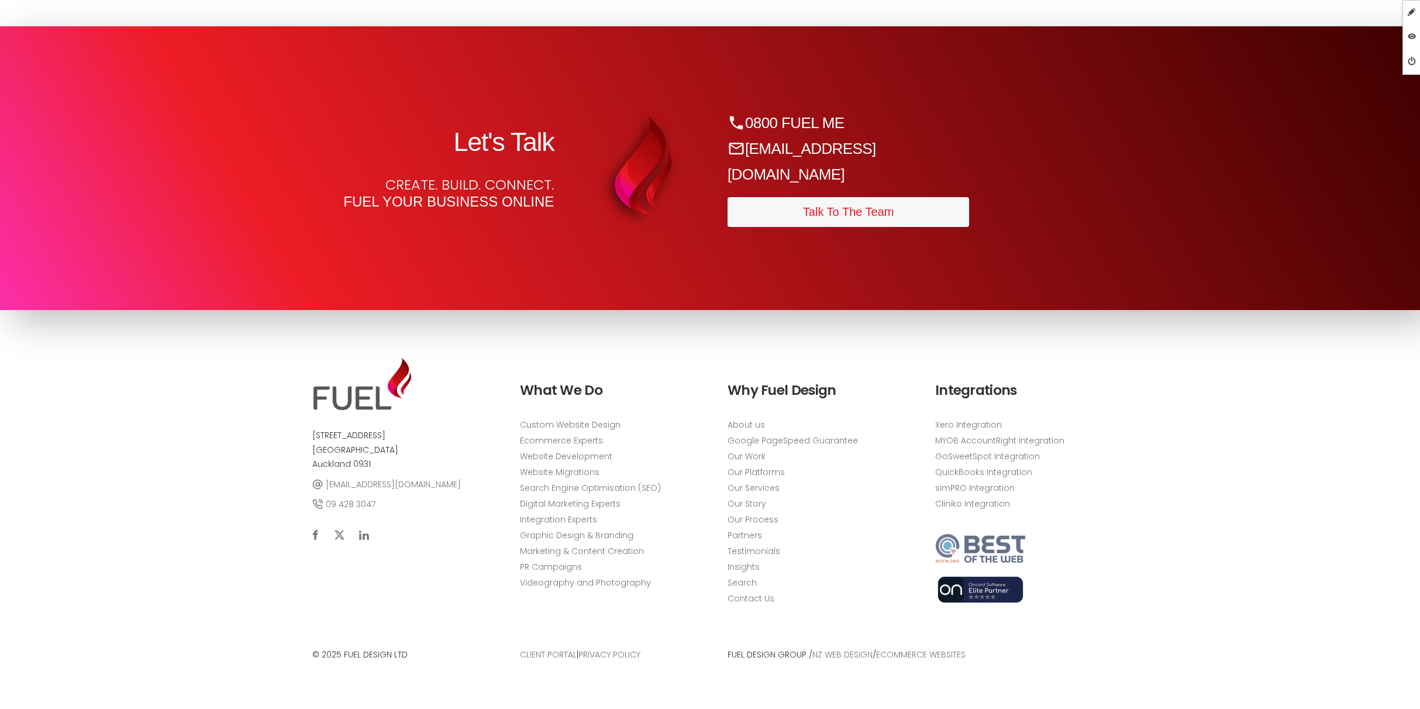 The image size is (1420, 709). Describe the element at coordinates (754, 551) in the screenshot. I see `a: Testimonials` at that location.